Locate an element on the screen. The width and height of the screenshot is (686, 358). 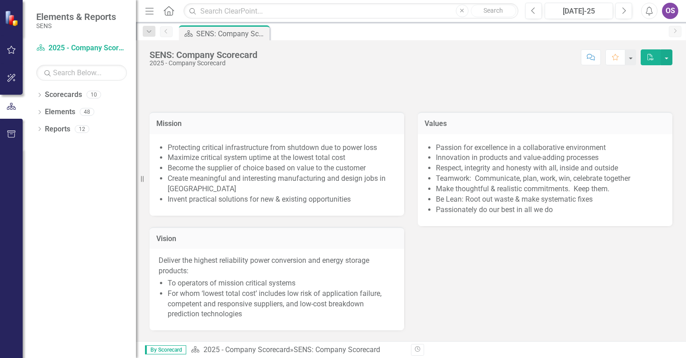
li: Innovation in products and value-adding processes is located at coordinates (550, 158).